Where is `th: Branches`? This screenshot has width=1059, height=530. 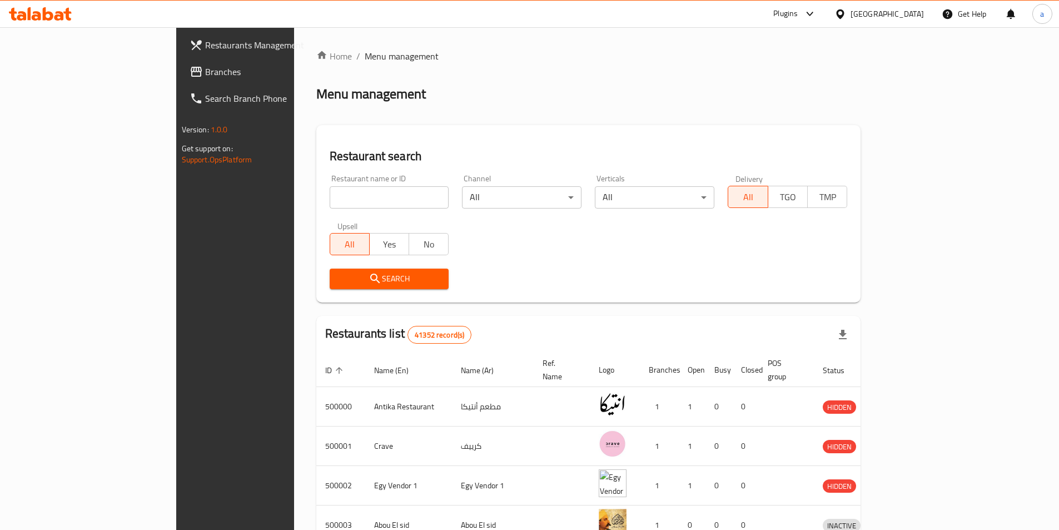 th: Branches is located at coordinates (659, 370).